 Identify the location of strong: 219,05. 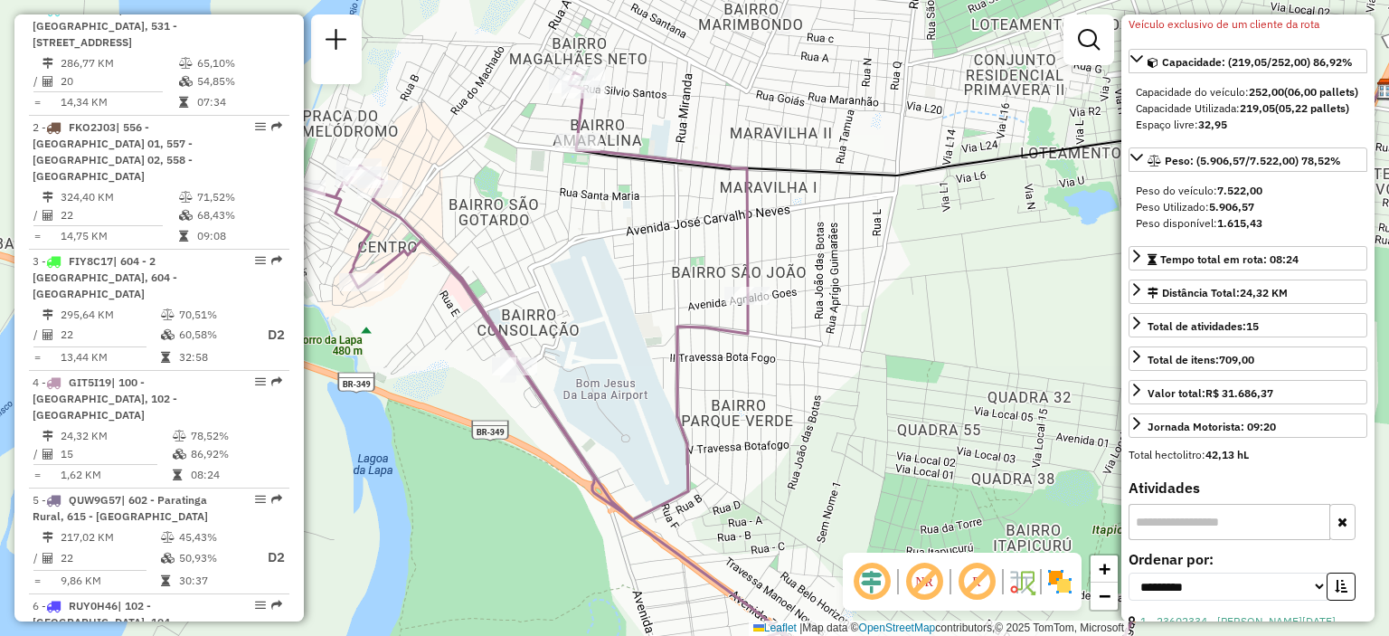
(1257, 108).